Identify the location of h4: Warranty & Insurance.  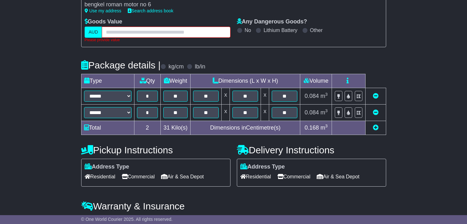
(234, 206).